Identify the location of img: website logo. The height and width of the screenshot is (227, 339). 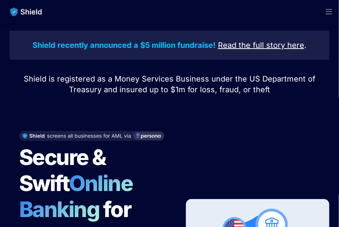
(26, 12).